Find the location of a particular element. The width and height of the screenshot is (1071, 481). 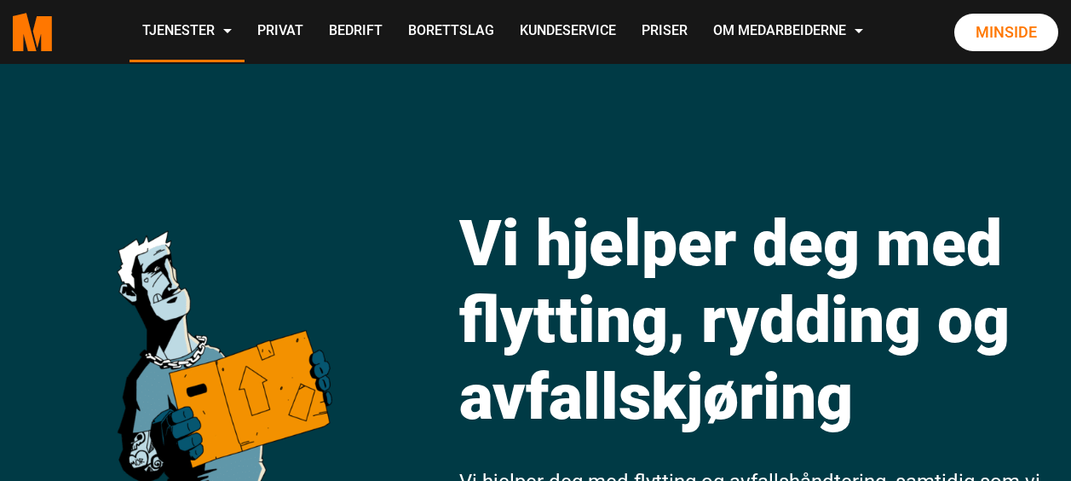

a: Priser is located at coordinates (665, 32).